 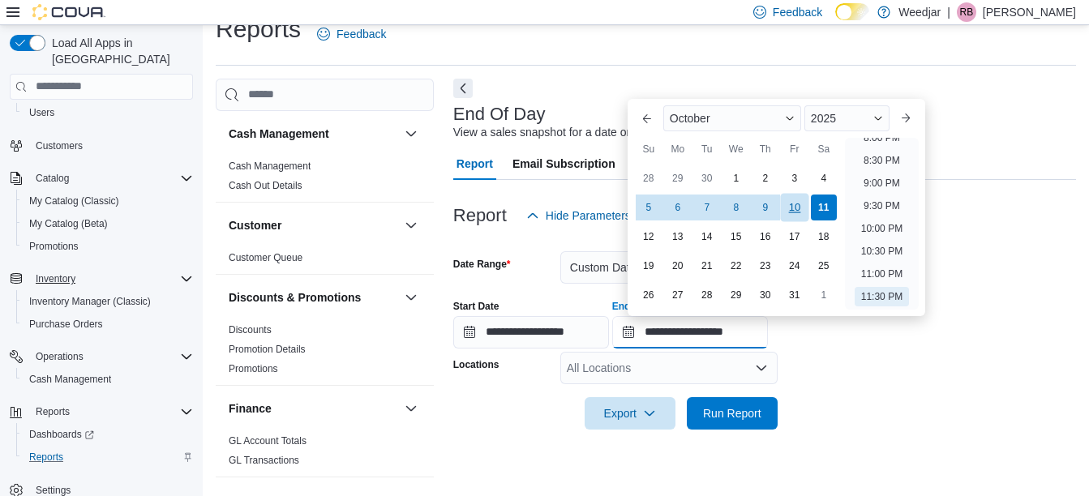 I want to click on span: Inventory Manager (Classic), so click(x=108, y=302).